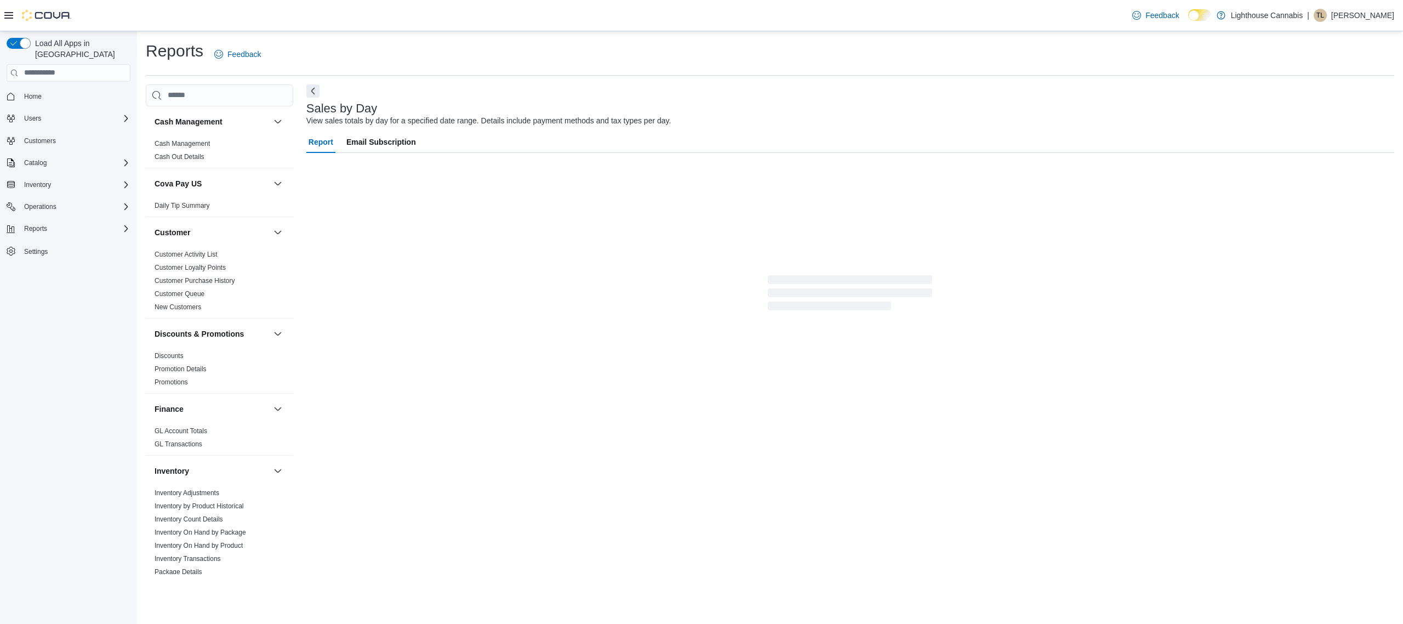  What do you see at coordinates (219, 440) in the screenshot?
I see `div: Finance` at bounding box center [219, 440].